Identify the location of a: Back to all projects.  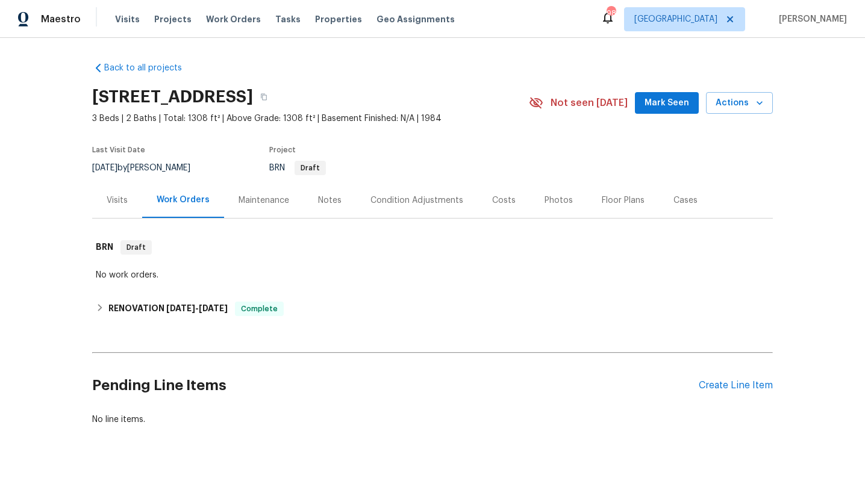
(150, 68).